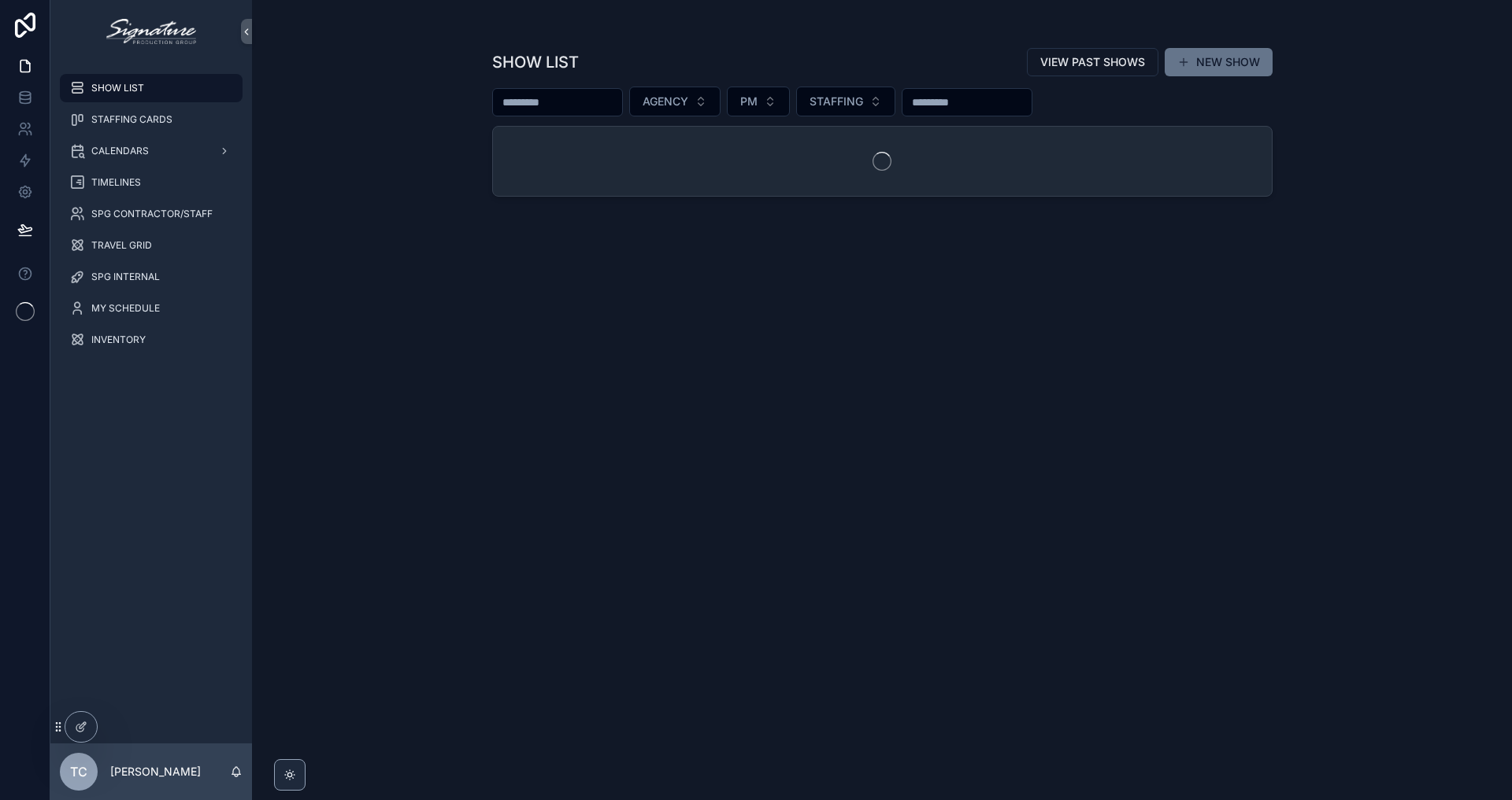  I want to click on span: SHOW LIST, so click(117, 88).